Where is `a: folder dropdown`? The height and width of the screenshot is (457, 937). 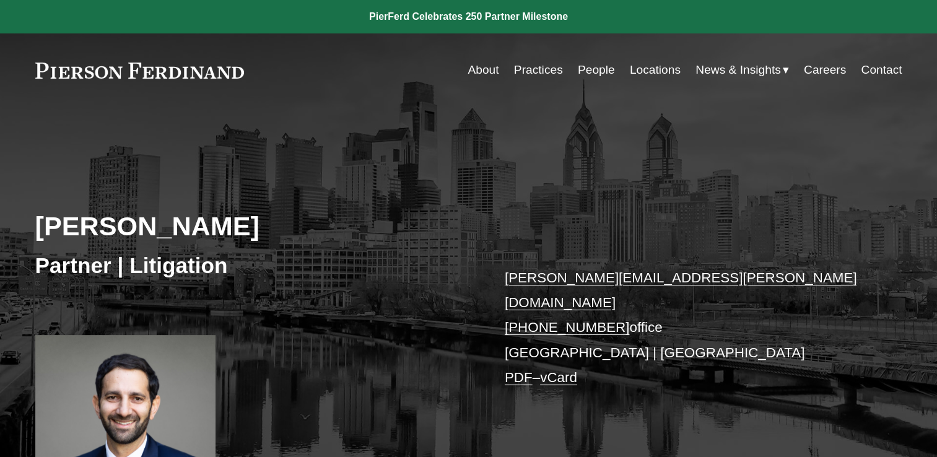
a: folder dropdown is located at coordinates (742, 70).